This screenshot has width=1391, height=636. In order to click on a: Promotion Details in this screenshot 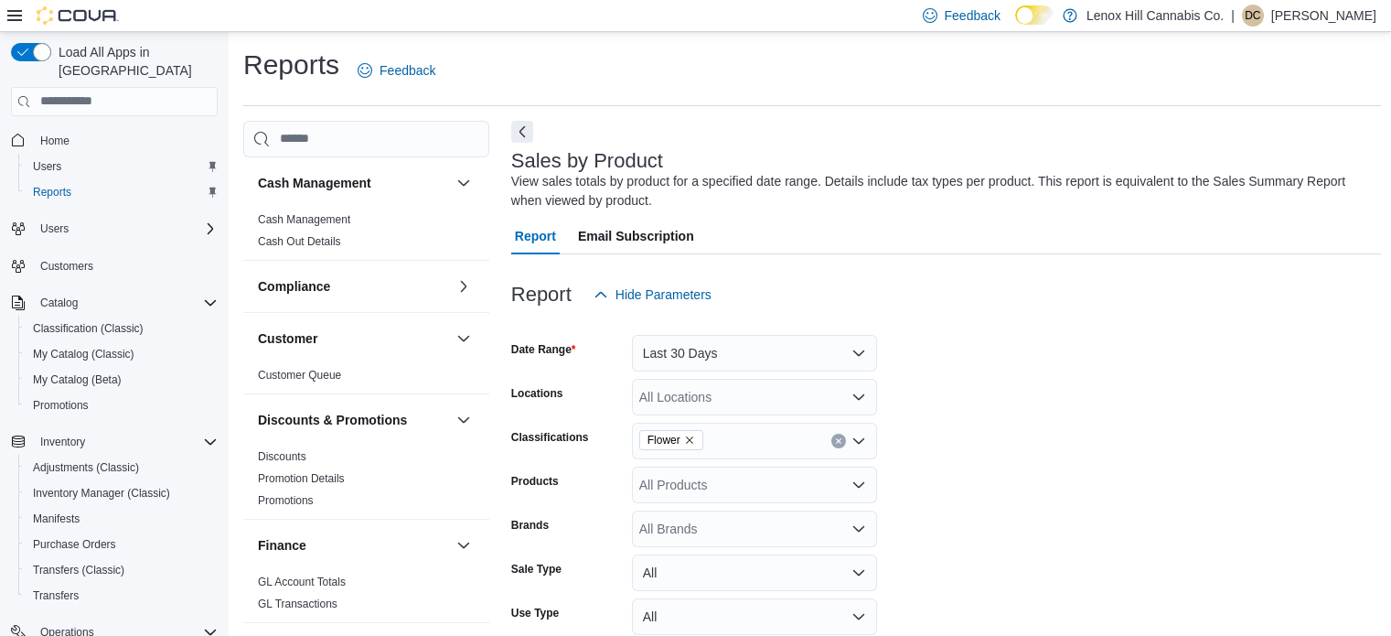, I will do `click(301, 478)`.